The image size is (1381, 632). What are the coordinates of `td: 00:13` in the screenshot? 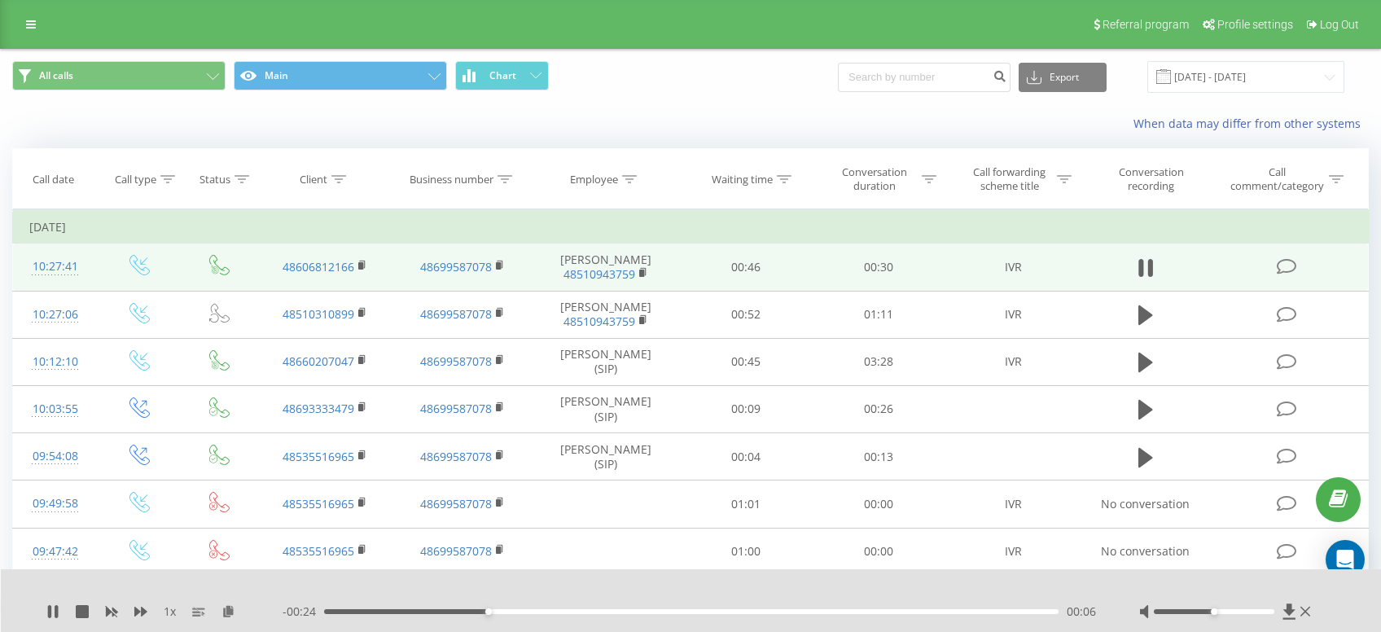 It's located at (878, 457).